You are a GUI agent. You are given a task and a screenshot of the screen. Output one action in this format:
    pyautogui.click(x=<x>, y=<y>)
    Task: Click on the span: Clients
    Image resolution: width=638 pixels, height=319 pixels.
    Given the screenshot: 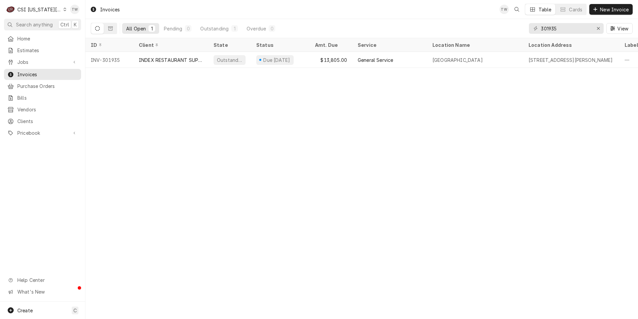 What is the action you would take?
    pyautogui.click(x=47, y=121)
    